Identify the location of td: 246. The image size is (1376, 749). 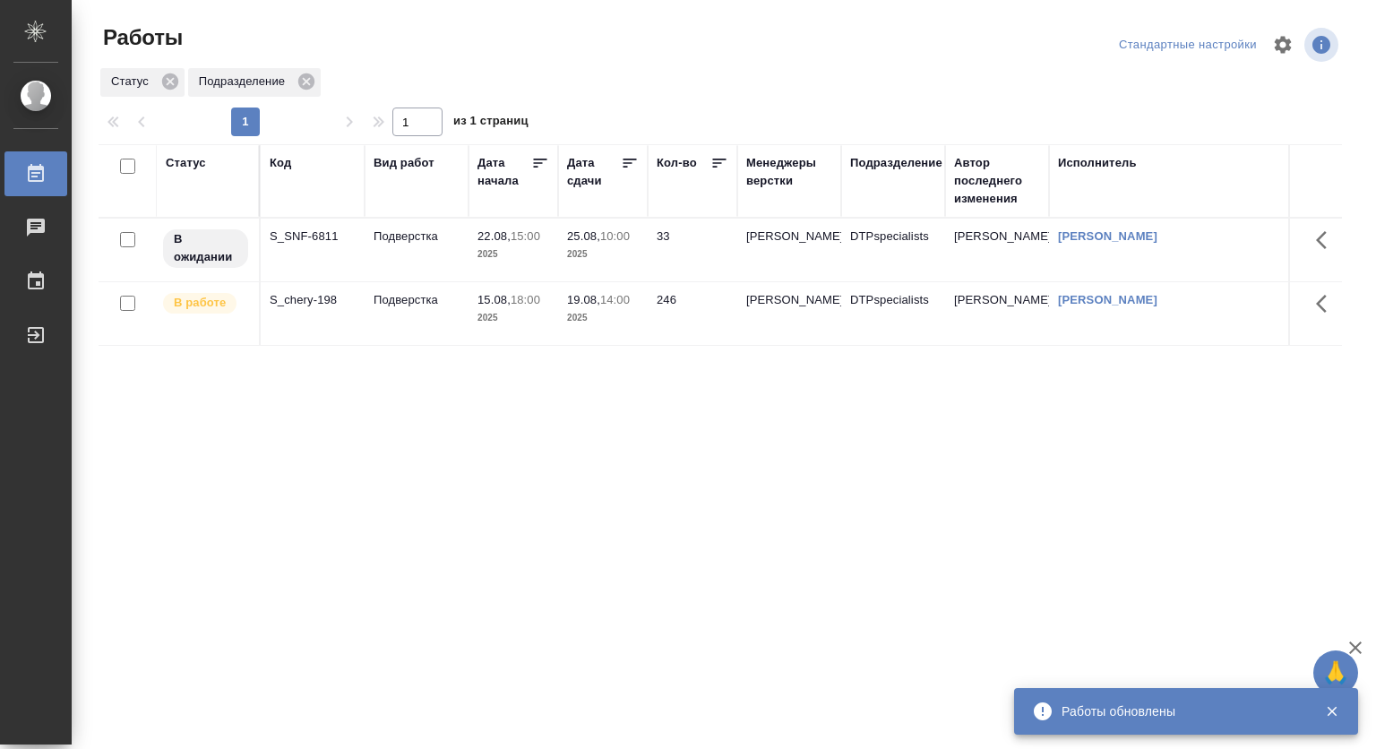
(692, 313).